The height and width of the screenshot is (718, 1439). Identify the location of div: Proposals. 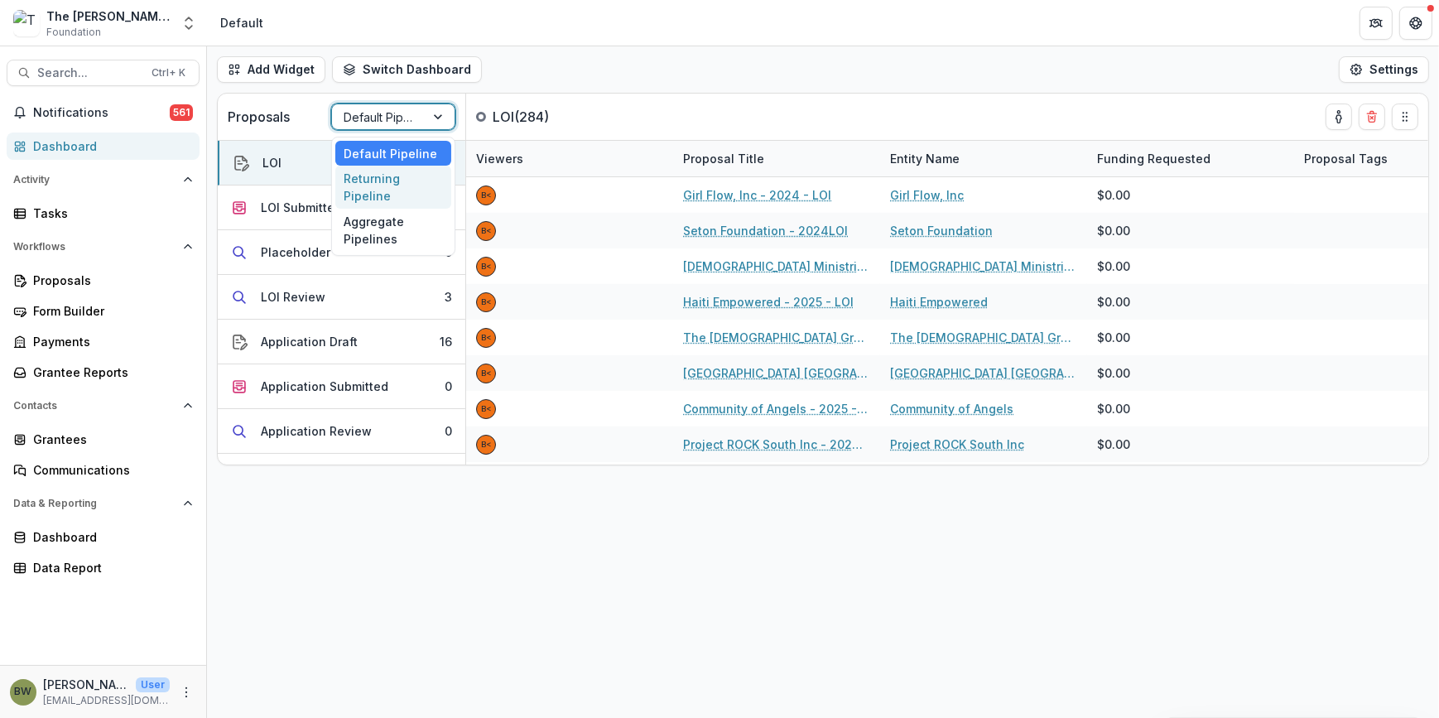
(109, 280).